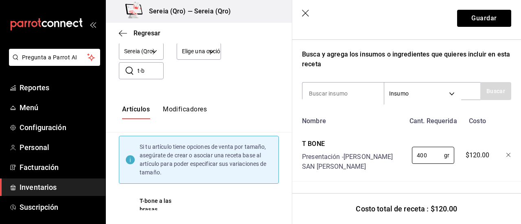 Image resolution: width=521 pixels, height=224 pixels. What do you see at coordinates (59, 88) in the screenshot?
I see `span: Reportes` at bounding box center [59, 88].